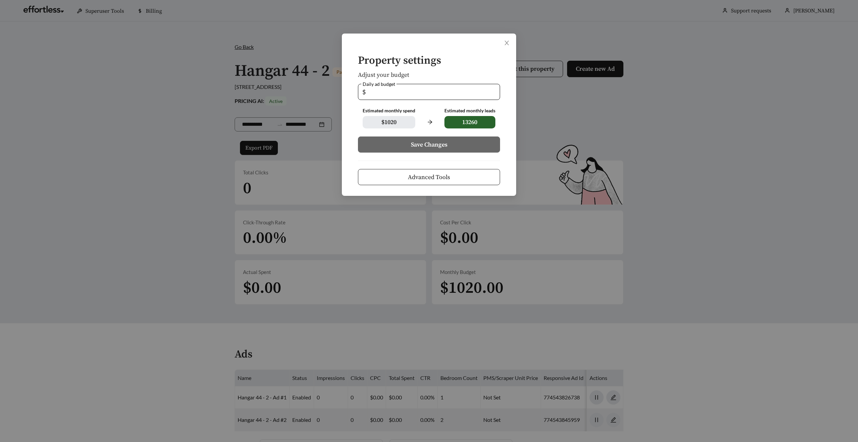 The width and height of the screenshot is (858, 442). Describe the element at coordinates (507, 43) in the screenshot. I see `span: close` at that location.